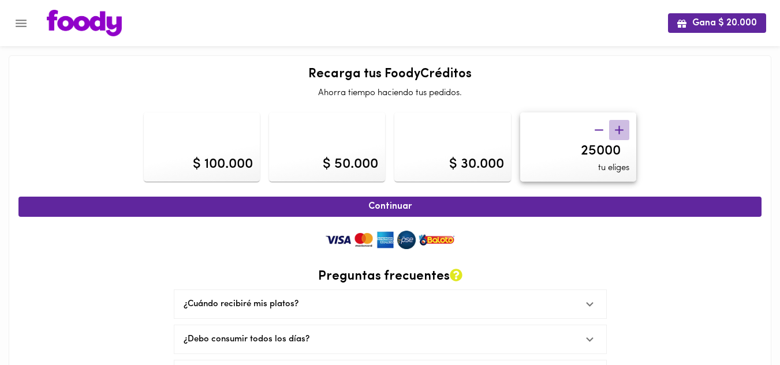 The width and height of the screenshot is (780, 365). What do you see at coordinates (717, 23) in the screenshot?
I see `button: Gana $ 20.000` at bounding box center [717, 23].